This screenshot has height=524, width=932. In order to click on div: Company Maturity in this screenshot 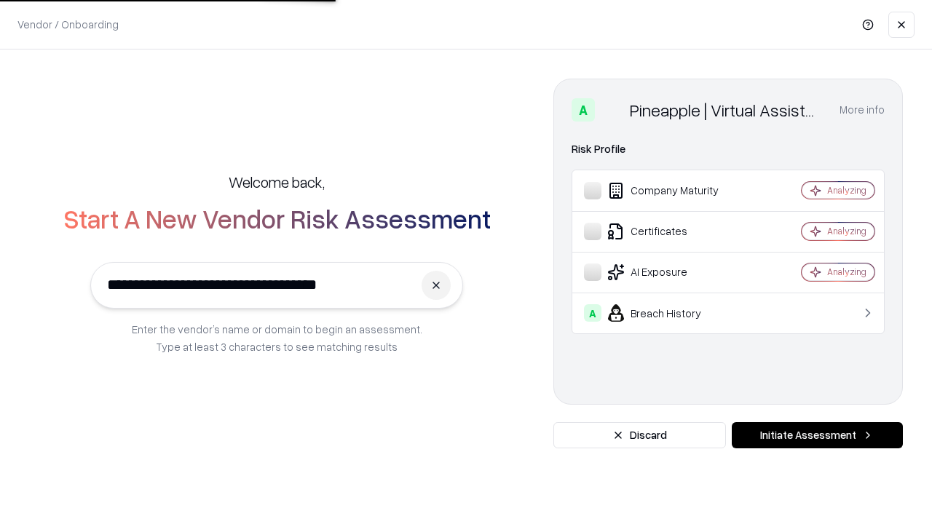, I will do `click(671, 191)`.